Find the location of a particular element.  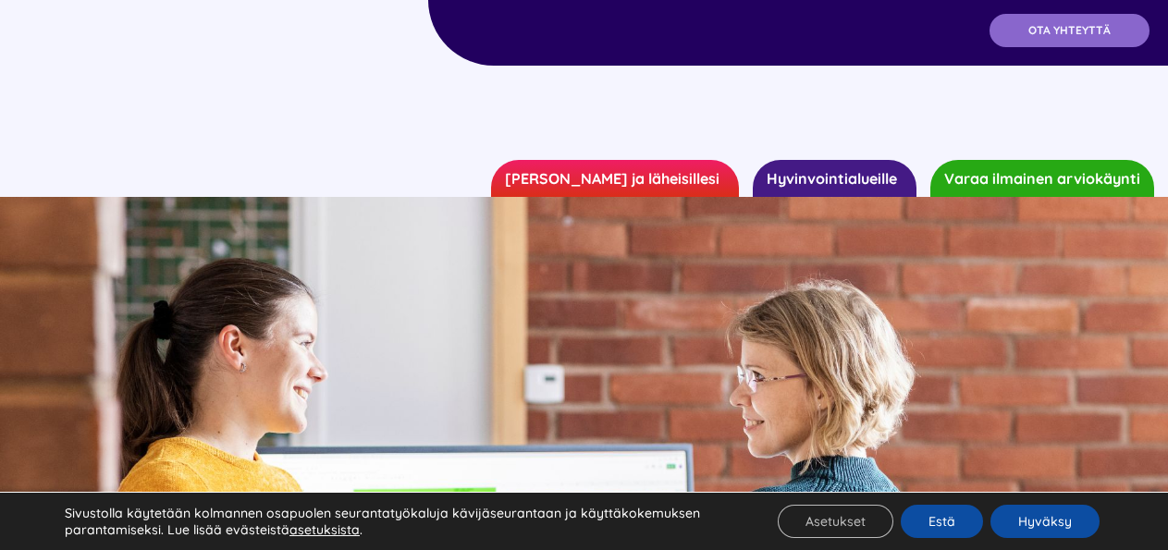

a: Varaa ilmainen arviokäynti is located at coordinates (1042, 178).